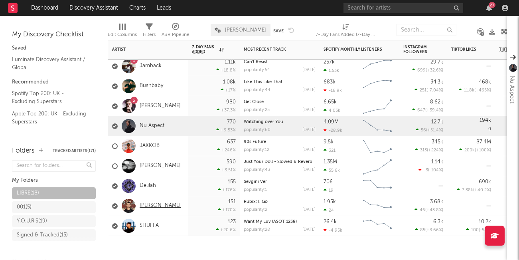 Image resolution: width=519 pixels, height=260 pixels. I want to click on span: -3, so click(426, 170).